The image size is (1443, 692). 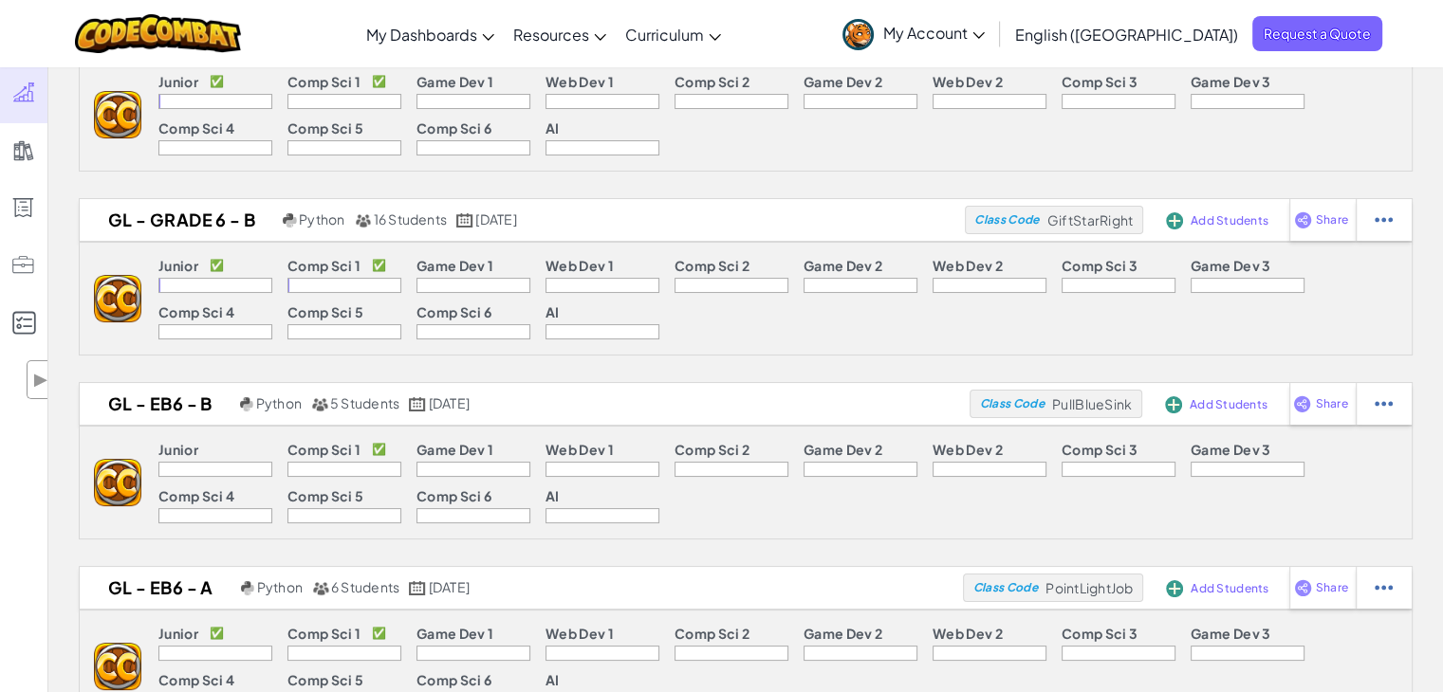 I want to click on span: 5 Students, so click(x=364, y=403).